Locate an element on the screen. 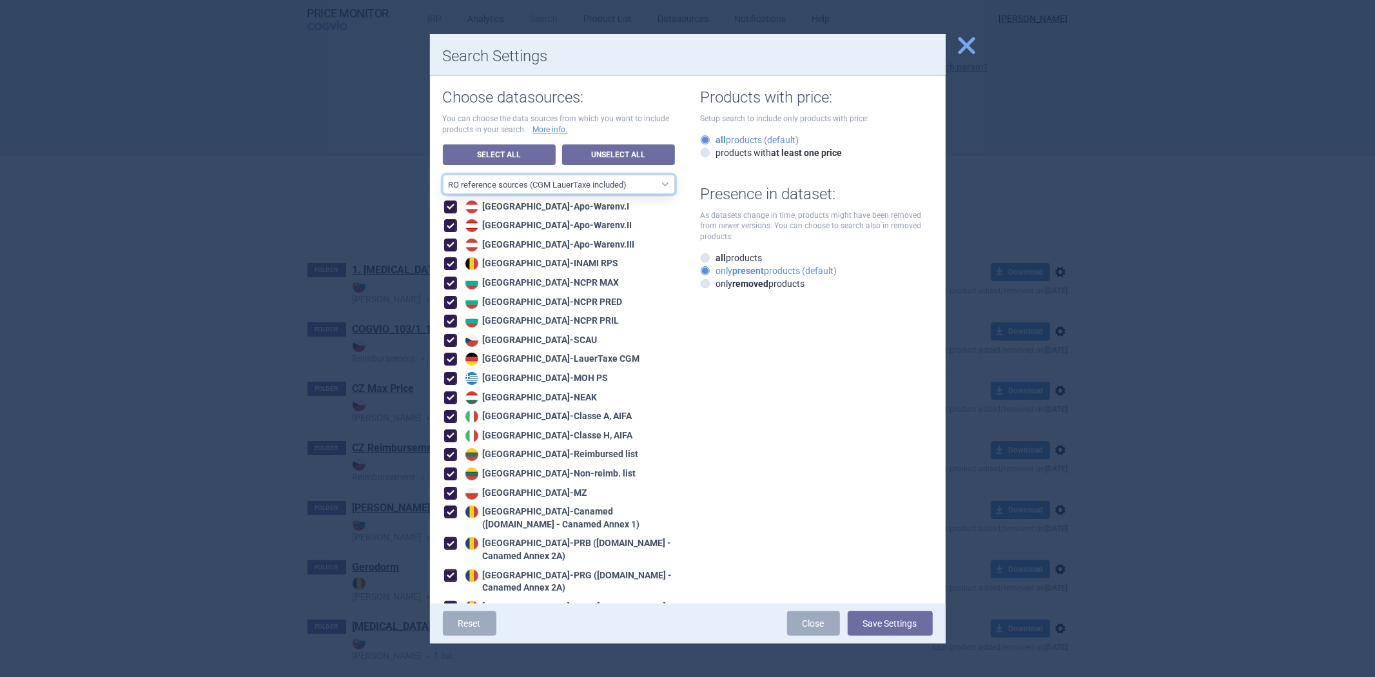 This screenshot has height=677, width=1375. label: products with is located at coordinates (771, 153).